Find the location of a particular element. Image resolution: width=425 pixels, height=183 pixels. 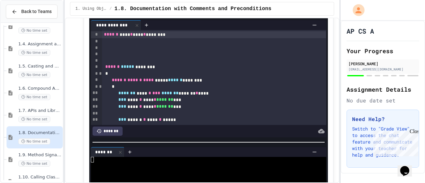

div: My Account is located at coordinates (356, 10).